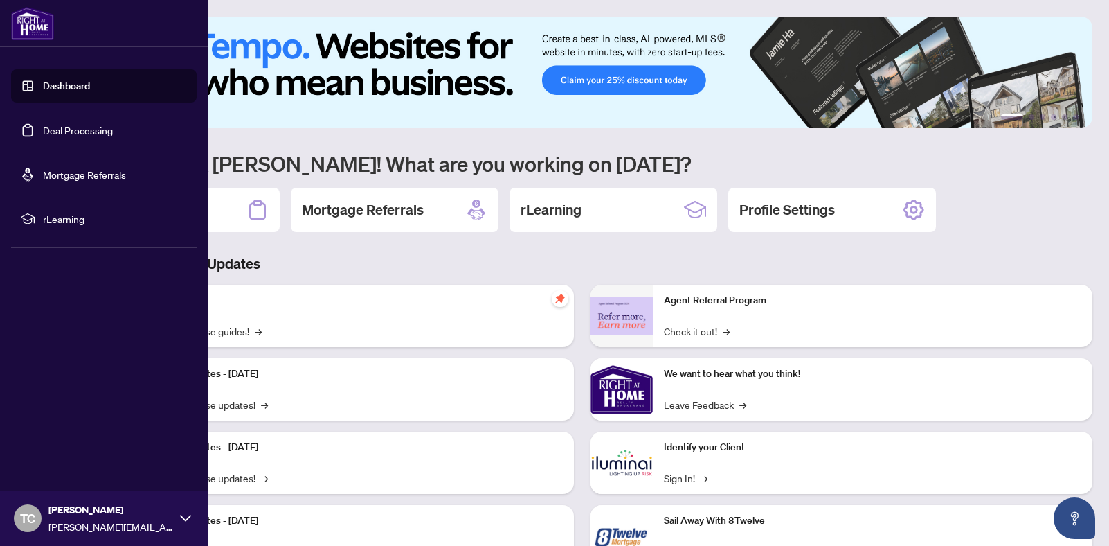 The image size is (1109, 546). Describe the element at coordinates (551, 210) in the screenshot. I see `h2: rLearning` at that location.